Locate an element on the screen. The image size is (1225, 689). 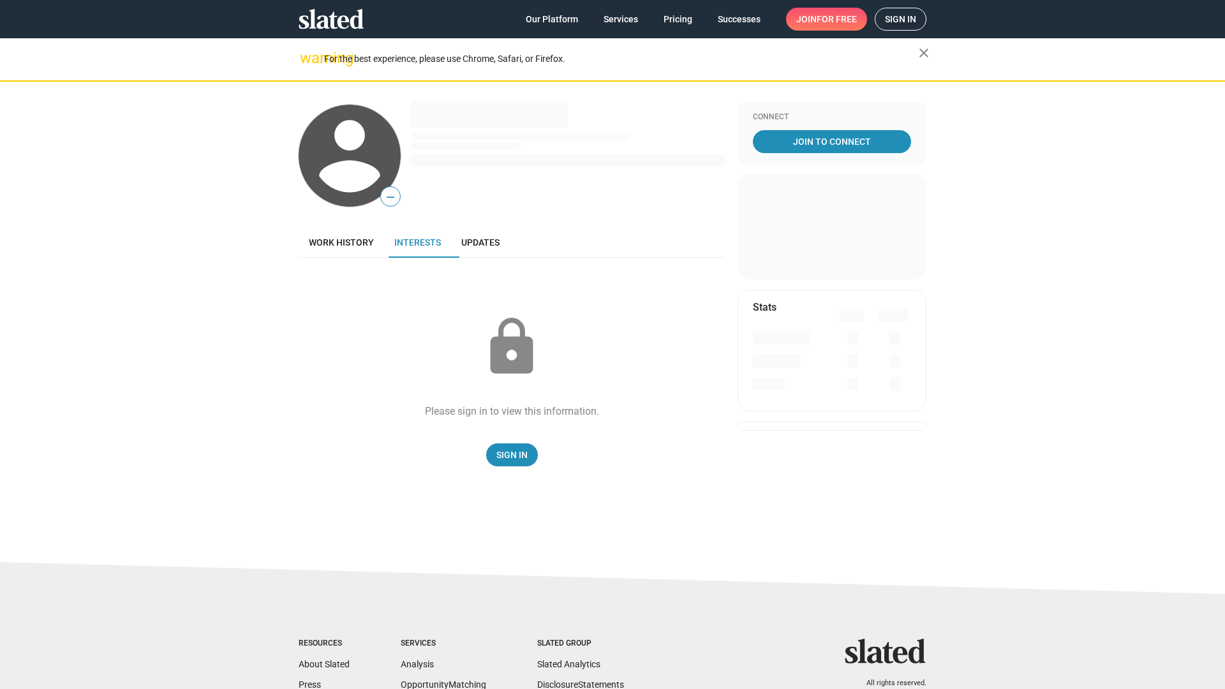
span: Updates is located at coordinates (480, 242).